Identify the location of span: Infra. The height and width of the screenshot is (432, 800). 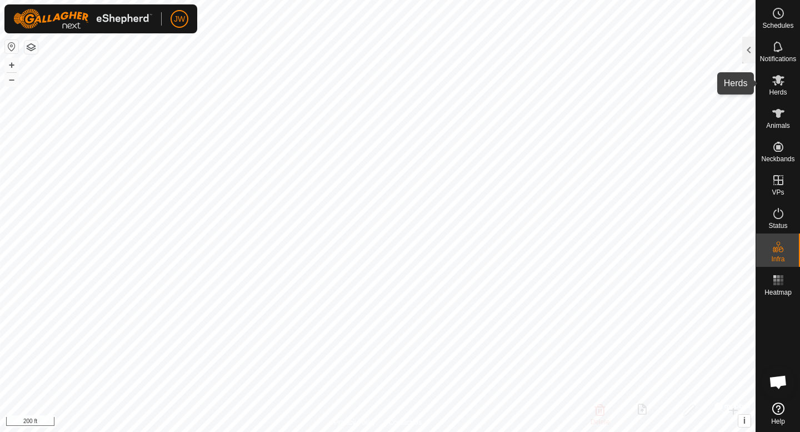
(778, 259).